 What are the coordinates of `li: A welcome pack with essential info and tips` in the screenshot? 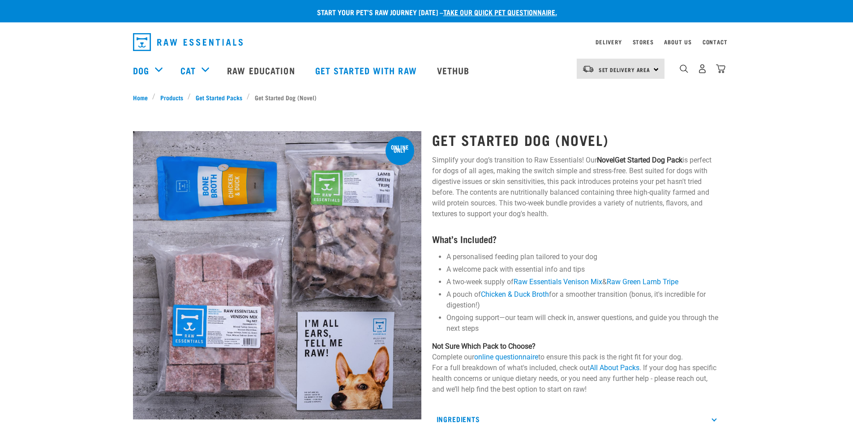 It's located at (583, 269).